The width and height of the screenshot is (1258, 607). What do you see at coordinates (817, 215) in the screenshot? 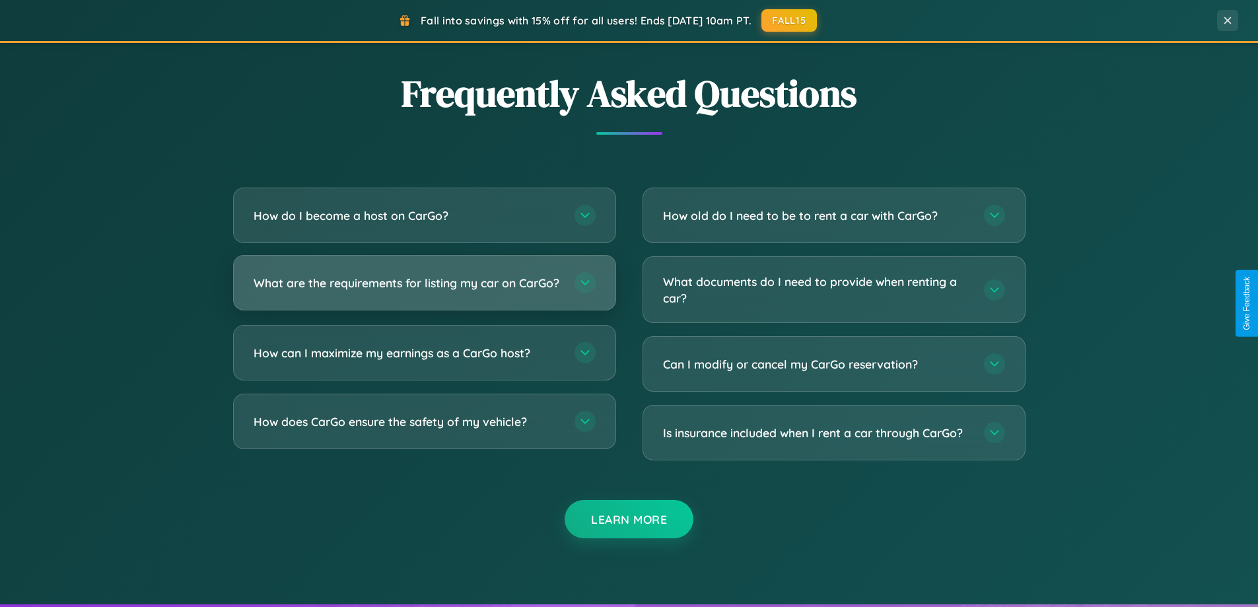
I see `h3: How old do I need to be to rent a car with CarGo?` at bounding box center [817, 215].